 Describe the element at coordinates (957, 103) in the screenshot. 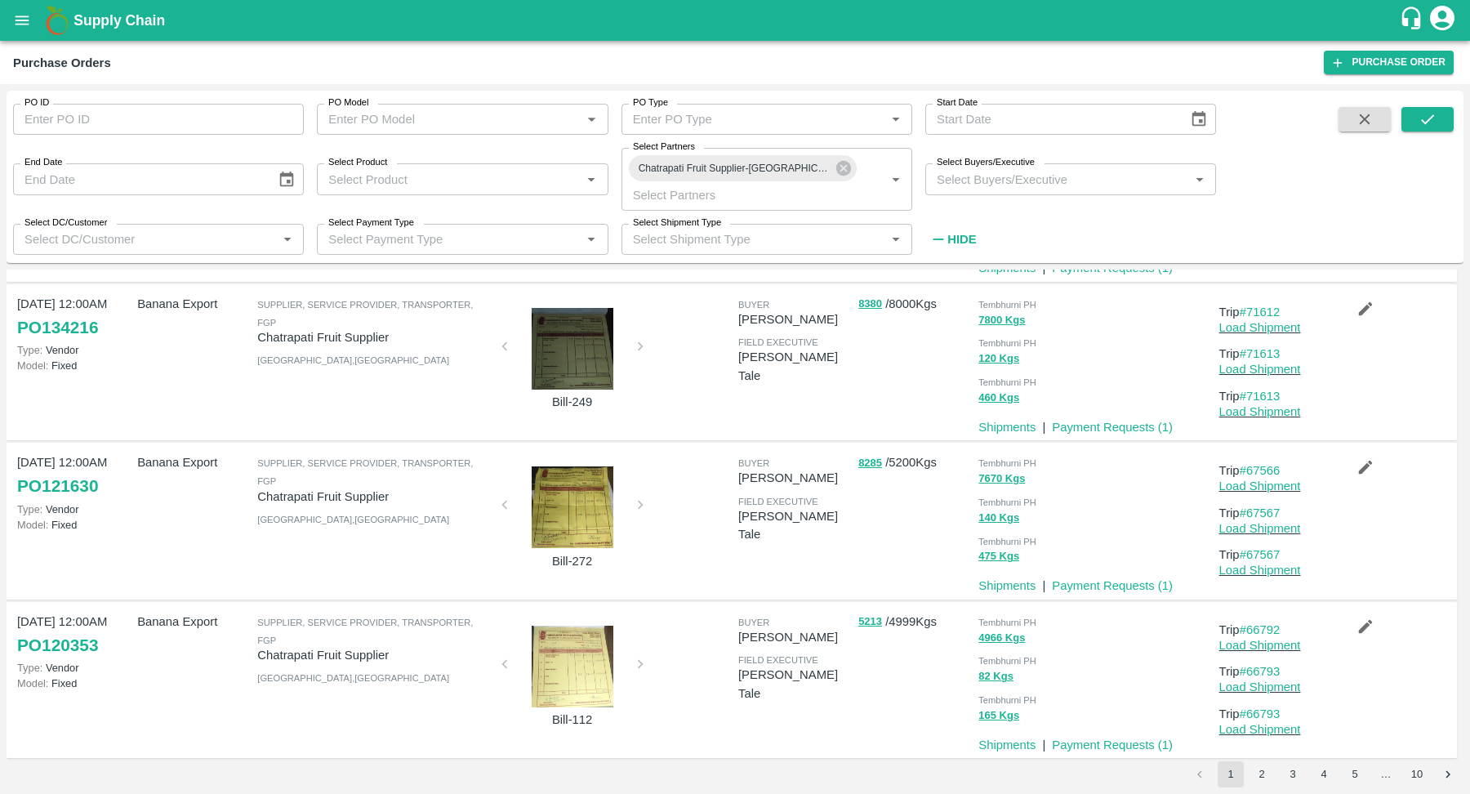

I see `label: Start Date` at that location.